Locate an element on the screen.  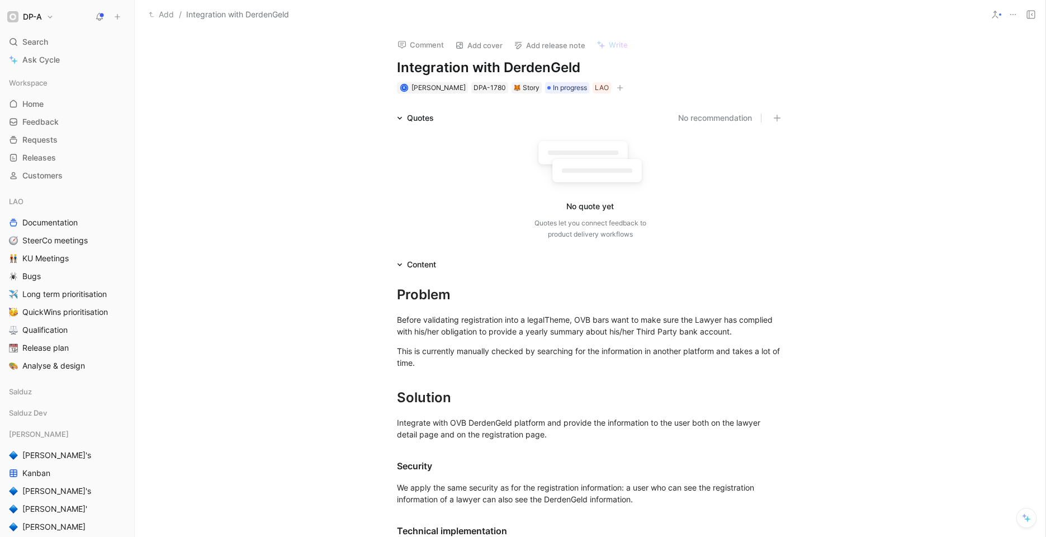
a: 👬KU Meetings is located at coordinates (67, 258).